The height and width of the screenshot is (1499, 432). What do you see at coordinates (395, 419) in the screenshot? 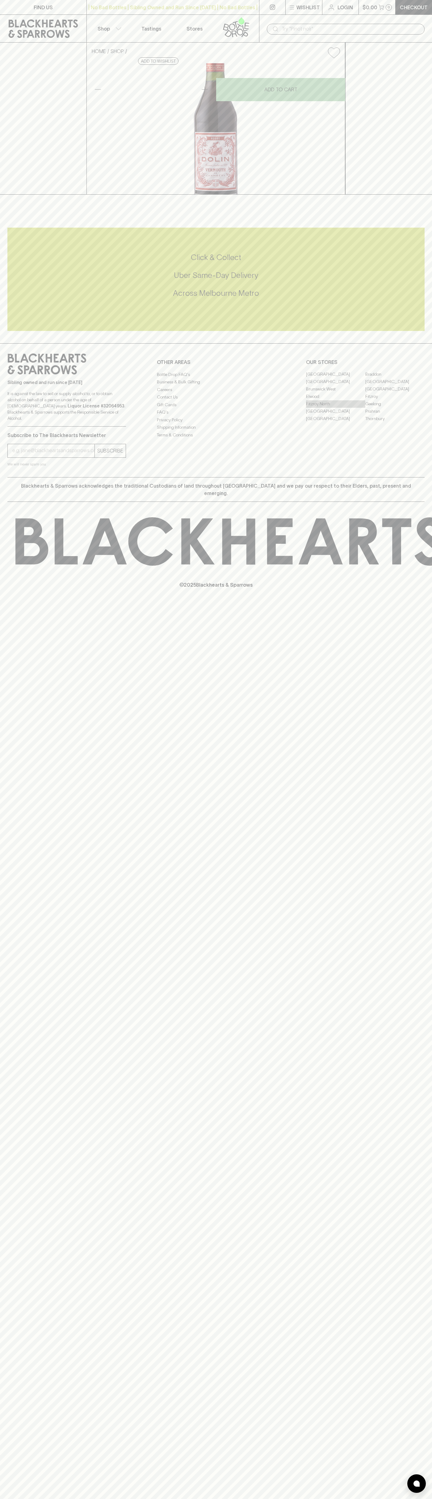
I see `a: Thornbury` at bounding box center [395, 419].